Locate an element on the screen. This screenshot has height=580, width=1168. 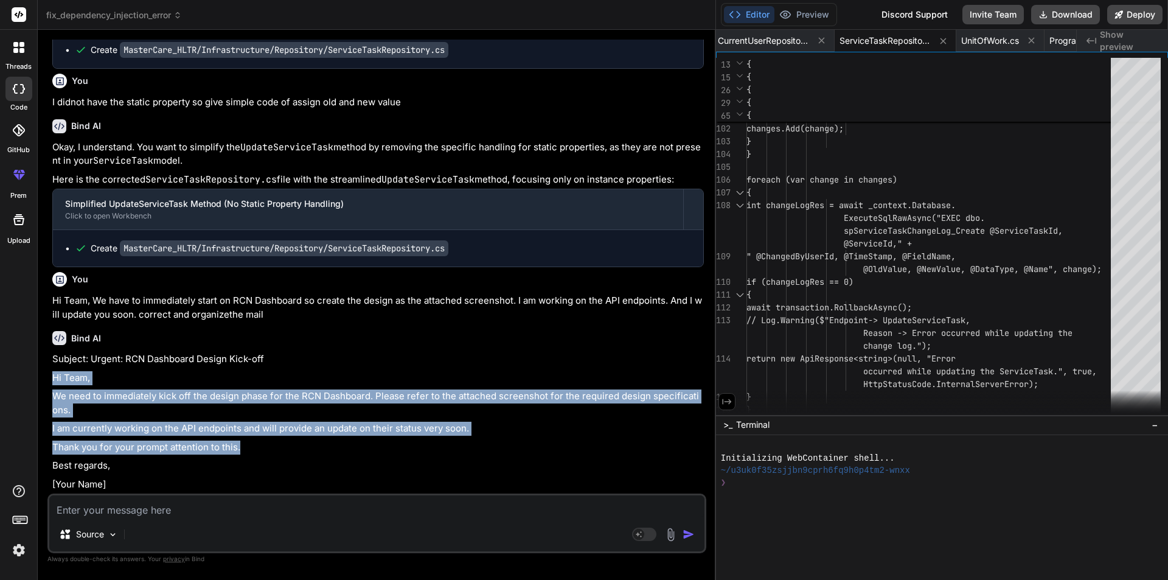
span: ext.Database. is located at coordinates (924, 205).